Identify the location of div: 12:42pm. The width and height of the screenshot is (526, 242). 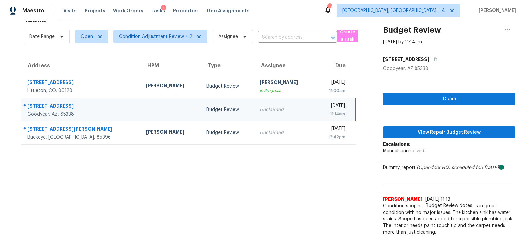
(333, 137).